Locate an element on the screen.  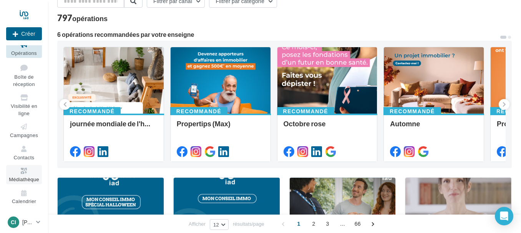
span: Opérations is located at coordinates (24, 53).